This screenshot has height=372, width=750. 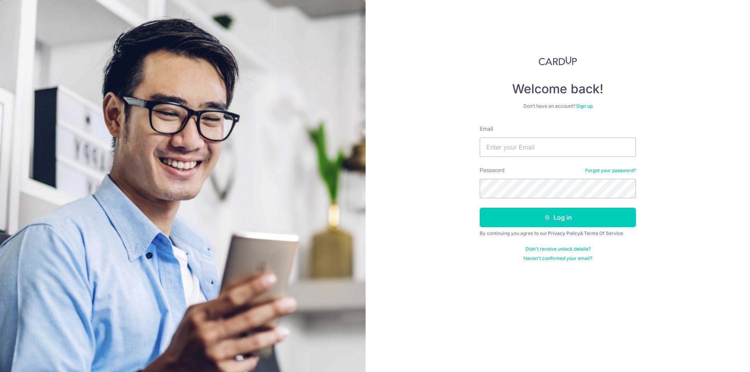 I want to click on input: Enter your Email, so click(x=558, y=147).